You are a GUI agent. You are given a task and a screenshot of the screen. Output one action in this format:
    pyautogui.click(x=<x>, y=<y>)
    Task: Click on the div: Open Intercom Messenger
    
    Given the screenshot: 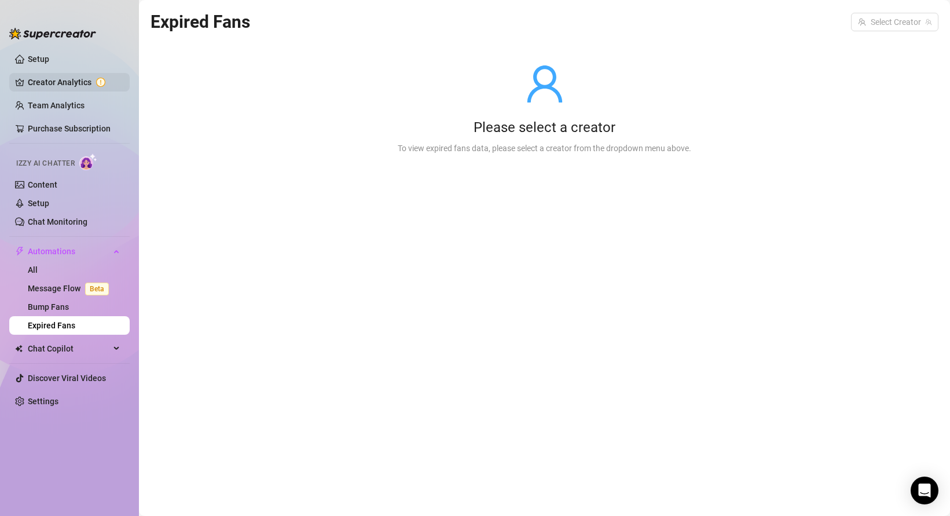 What is the action you would take?
    pyautogui.click(x=924, y=490)
    